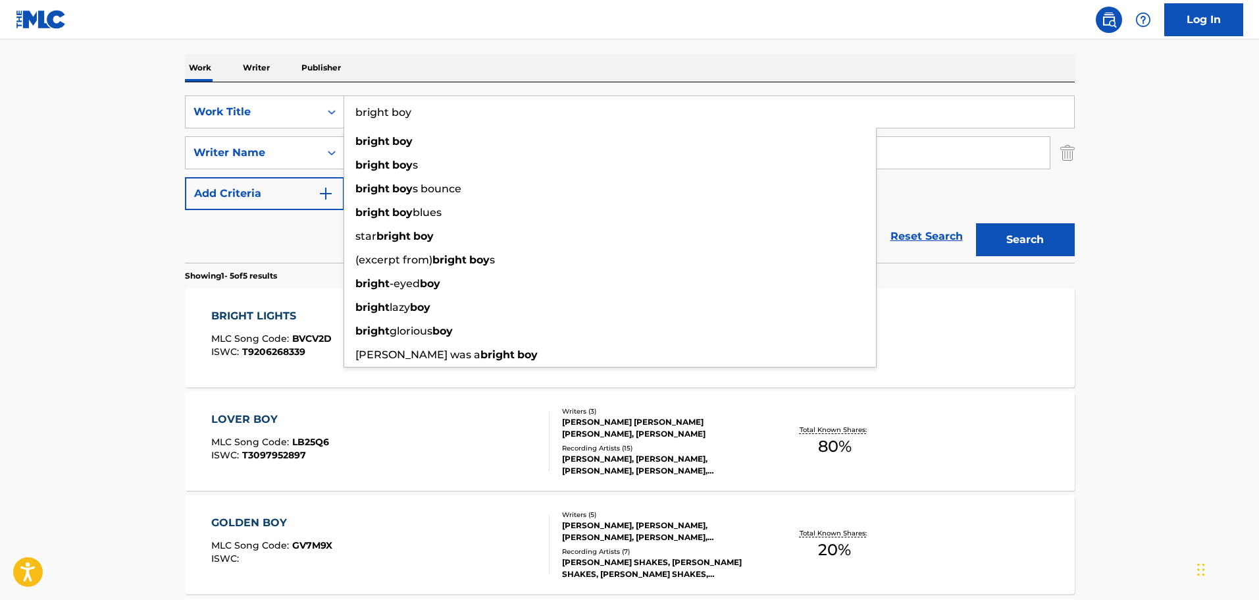  What do you see at coordinates (400, 307) in the screenshot?
I see `span: lazy` at bounding box center [400, 307].